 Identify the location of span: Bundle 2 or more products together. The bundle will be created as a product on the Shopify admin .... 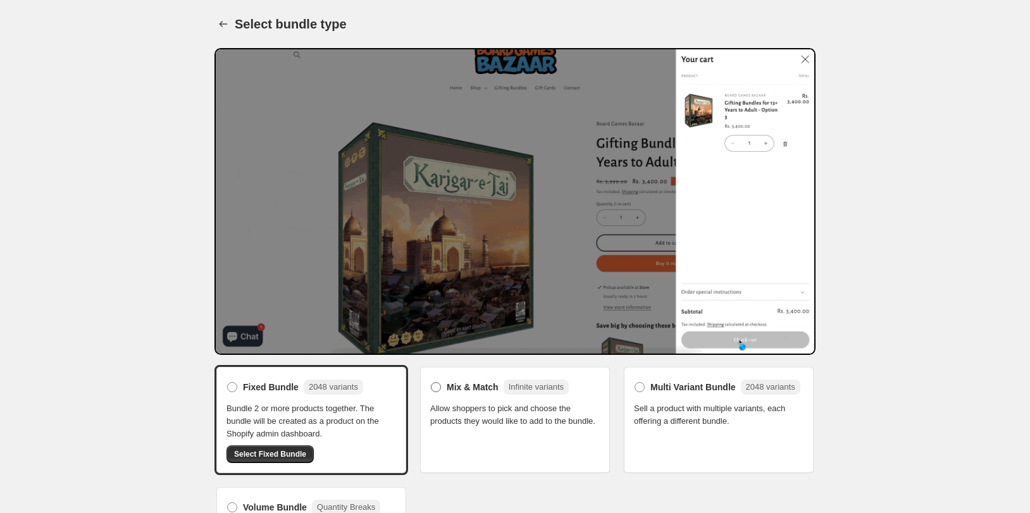
(311, 421).